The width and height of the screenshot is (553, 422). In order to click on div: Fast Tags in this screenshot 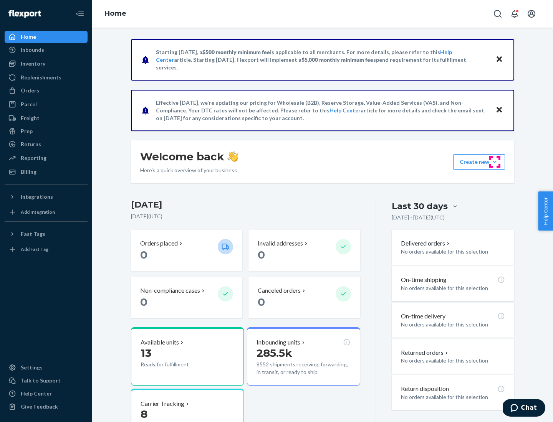, I will do `click(33, 234)`.